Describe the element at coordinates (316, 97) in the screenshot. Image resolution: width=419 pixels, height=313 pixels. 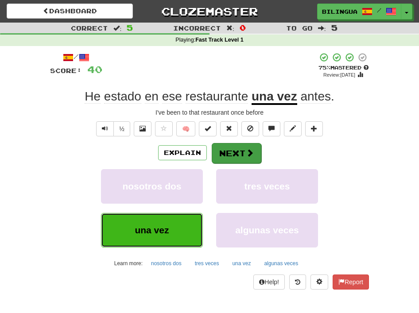
I see `span: antes` at that location.